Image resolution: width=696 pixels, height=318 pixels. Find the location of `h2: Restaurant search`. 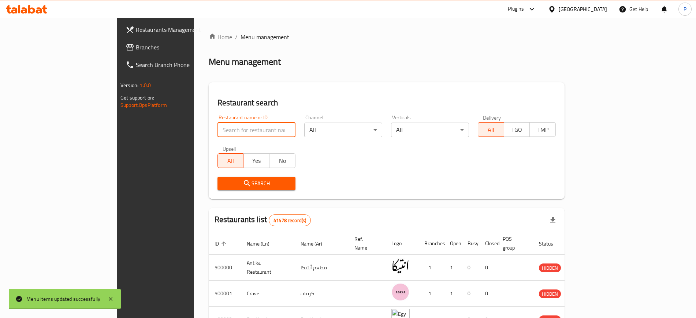

h2: Restaurant search is located at coordinates (386, 103).